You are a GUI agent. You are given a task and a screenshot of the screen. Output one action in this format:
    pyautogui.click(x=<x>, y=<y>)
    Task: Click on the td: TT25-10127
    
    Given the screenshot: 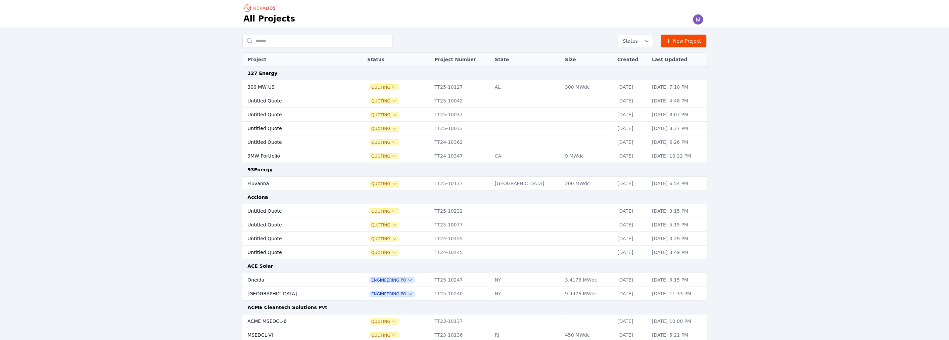 What is the action you would take?
    pyautogui.click(x=461, y=87)
    